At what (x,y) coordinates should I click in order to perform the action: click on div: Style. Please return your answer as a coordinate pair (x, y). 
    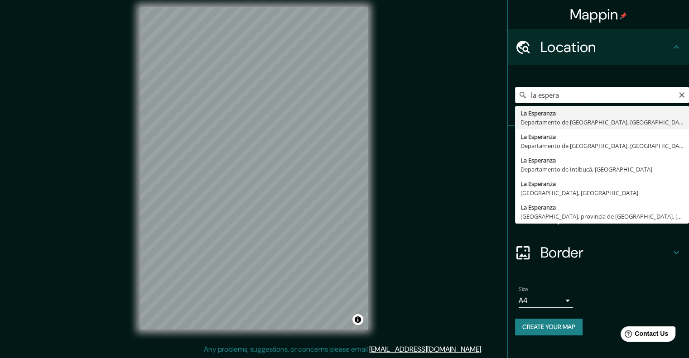
    Looking at the image, I should click on (598, 180).